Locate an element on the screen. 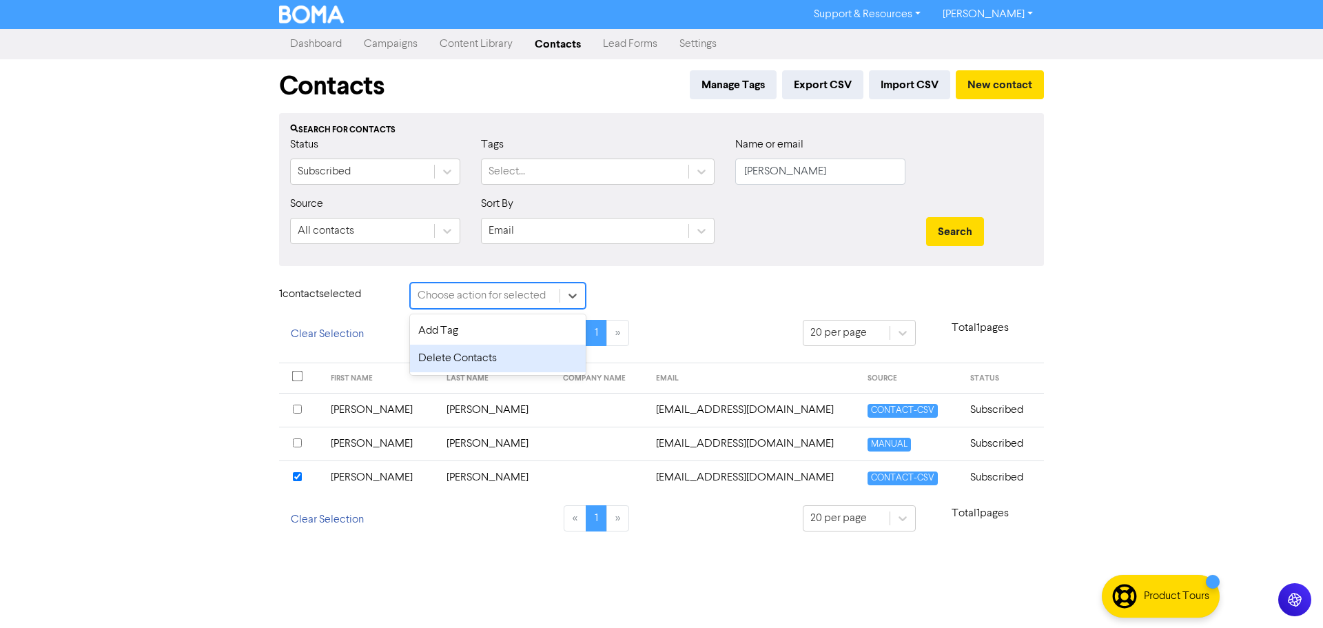  a: Dashboard is located at coordinates (316, 44).